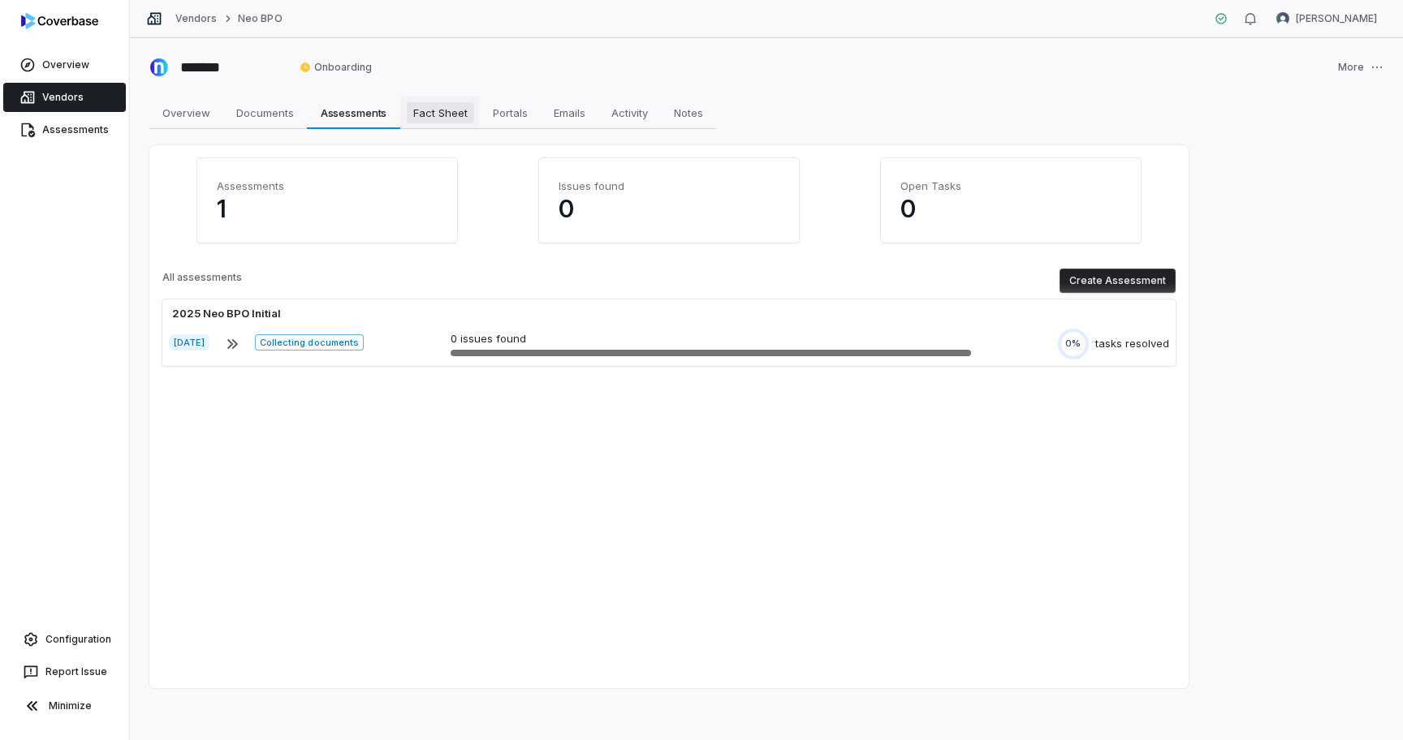 This screenshot has height=740, width=1403. Describe the element at coordinates (440, 113) in the screenshot. I see `span: Fact Sheet` at that location.